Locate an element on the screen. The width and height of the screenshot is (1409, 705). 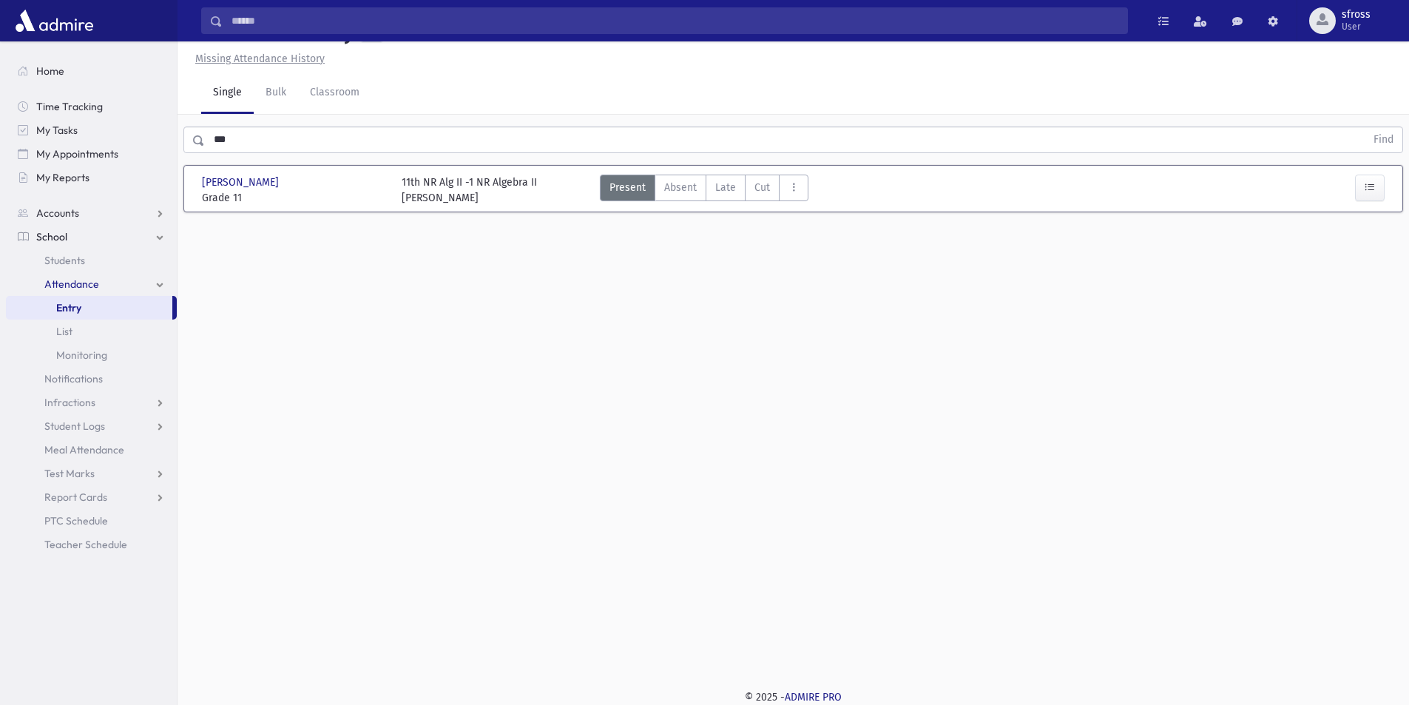
a: PTC Schedule is located at coordinates (91, 521).